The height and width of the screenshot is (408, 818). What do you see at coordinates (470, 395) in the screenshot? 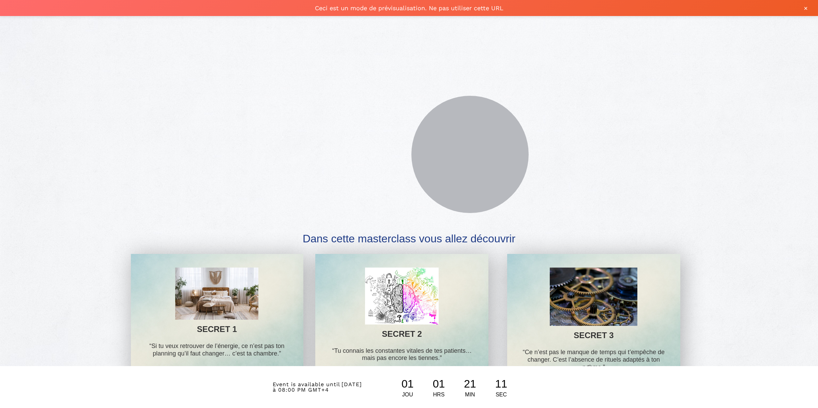
I see `div: MIN` at bounding box center [470, 395].